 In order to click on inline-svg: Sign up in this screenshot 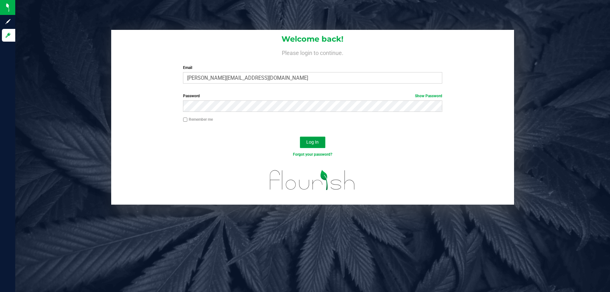, I will do `click(8, 22)`.